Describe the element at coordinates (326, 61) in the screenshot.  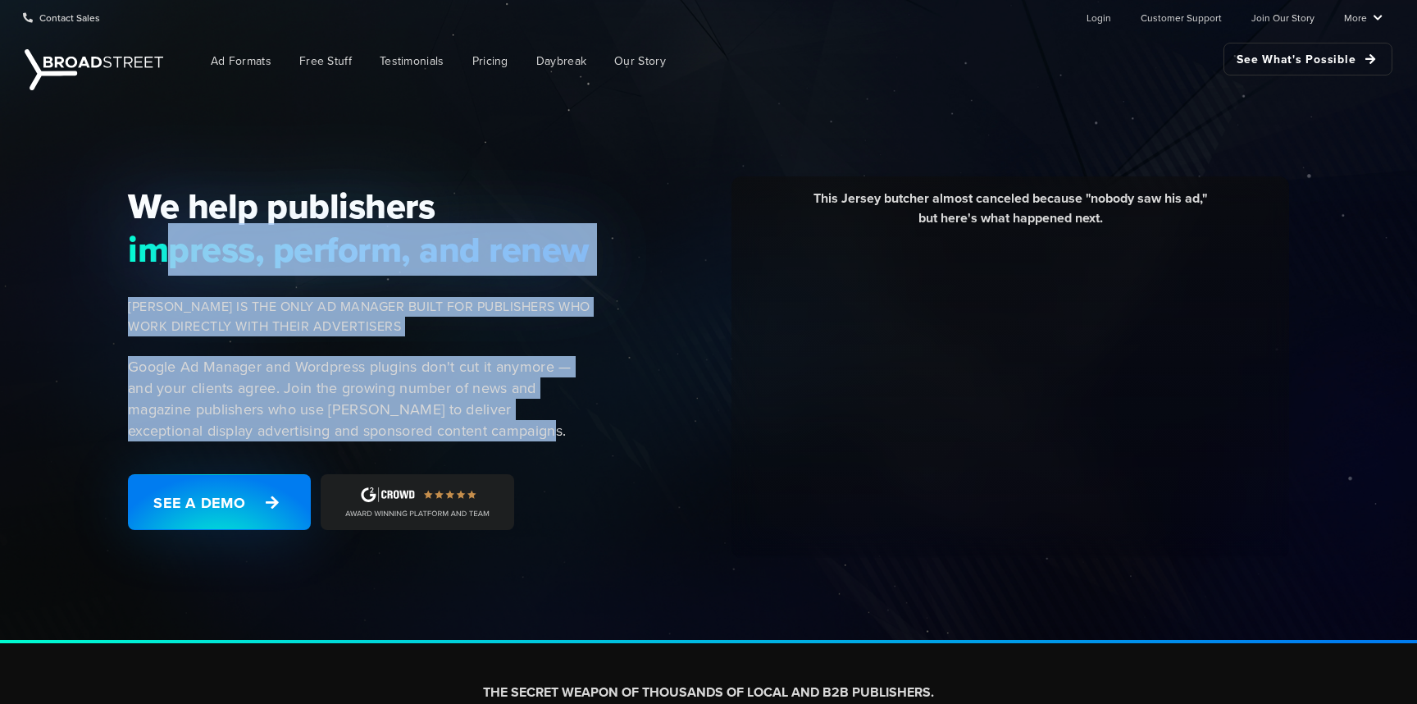
I see `span: Free Stuff` at that location.